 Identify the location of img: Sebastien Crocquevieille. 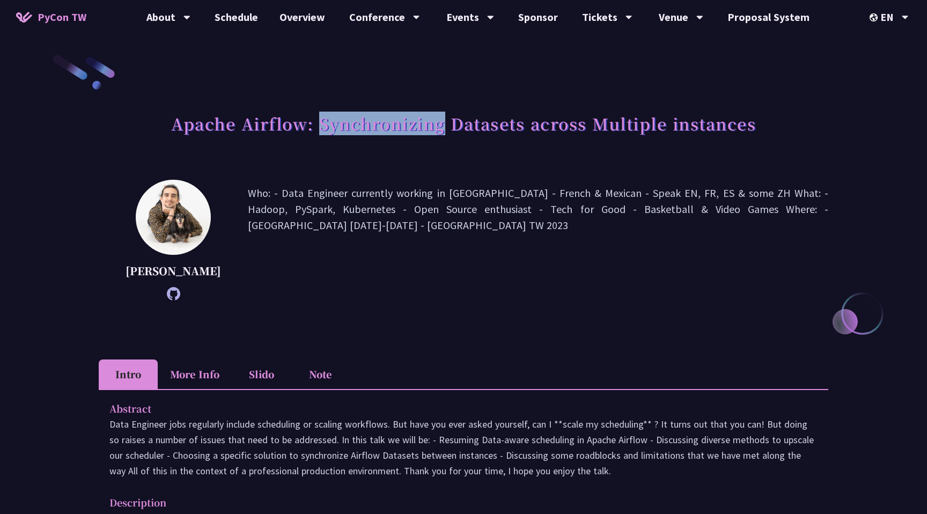
(173, 217).